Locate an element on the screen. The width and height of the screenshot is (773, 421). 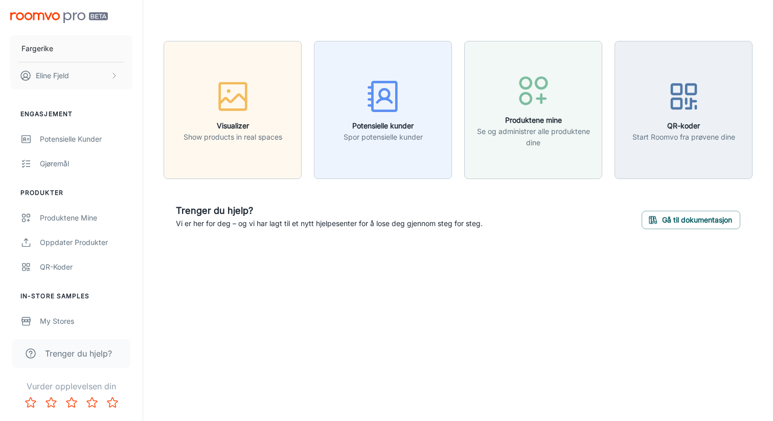
h6: QR-koder is located at coordinates (683, 126).